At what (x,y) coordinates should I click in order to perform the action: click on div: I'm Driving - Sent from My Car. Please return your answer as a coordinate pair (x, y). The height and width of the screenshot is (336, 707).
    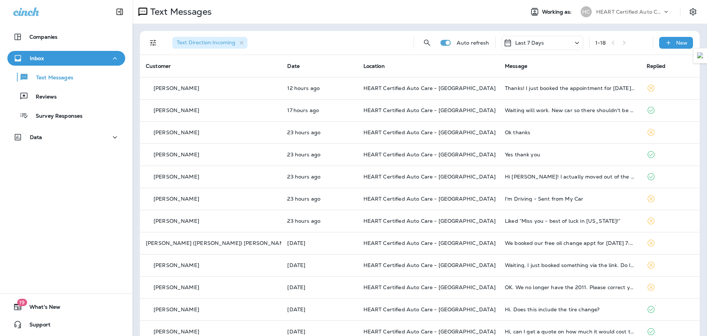
    Looking at the image, I should click on (570, 199).